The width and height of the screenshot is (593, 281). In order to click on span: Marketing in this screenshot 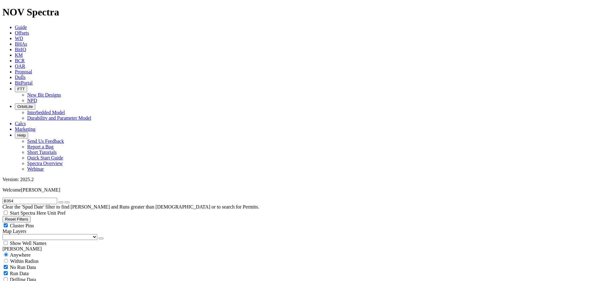, I will do `click(25, 129)`.